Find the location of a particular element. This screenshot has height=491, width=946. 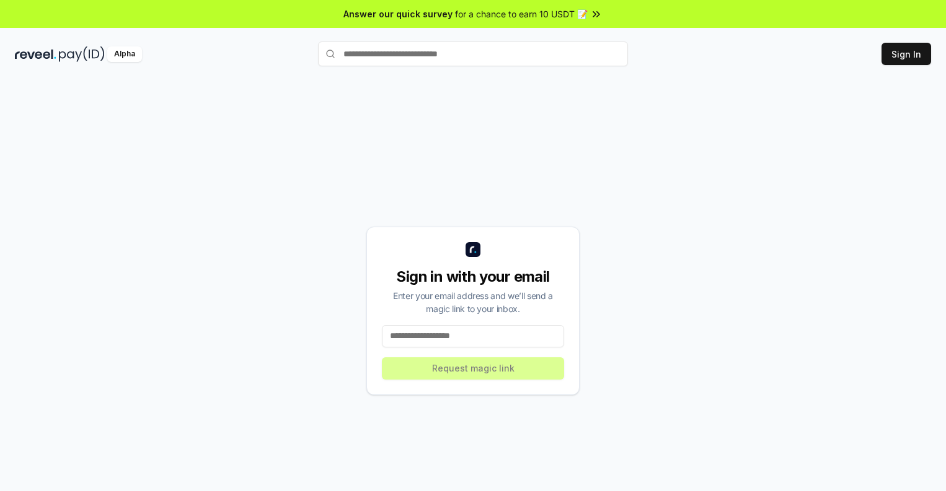

div: Alpha is located at coordinates (125, 54).